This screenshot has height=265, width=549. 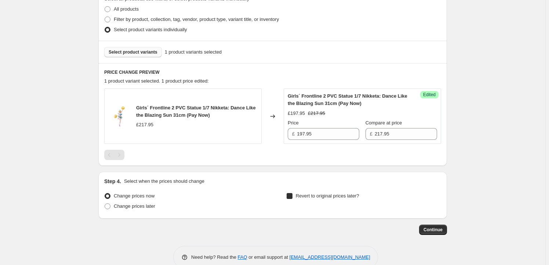 What do you see at coordinates (114, 155) in the screenshot?
I see `nav: Pagination` at bounding box center [114, 155].